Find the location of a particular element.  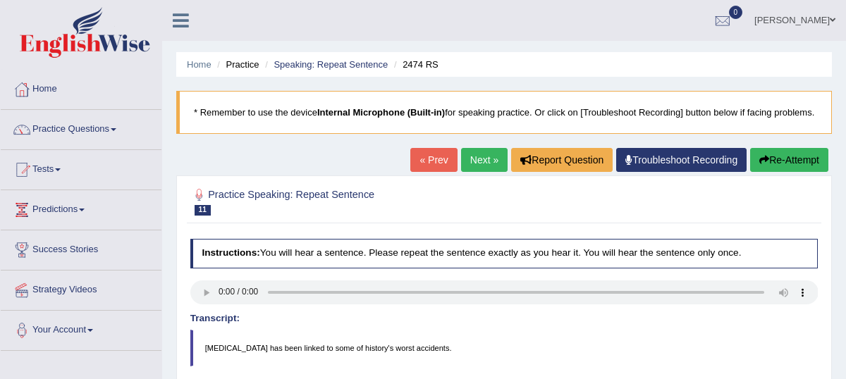

h4: You will hear a sentence. Please repeat the sentence exactly as you hear it. You will hear the se... is located at coordinates (504, 254).